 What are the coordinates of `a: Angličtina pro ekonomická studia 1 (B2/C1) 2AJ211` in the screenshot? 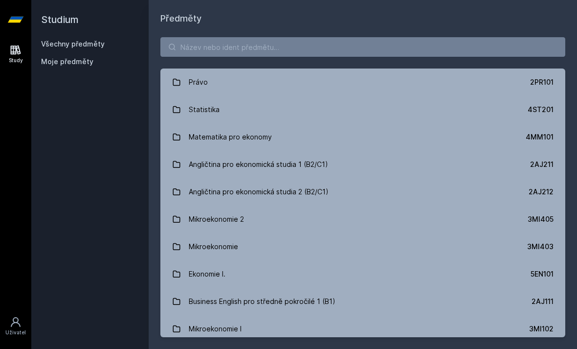 It's located at (363, 164).